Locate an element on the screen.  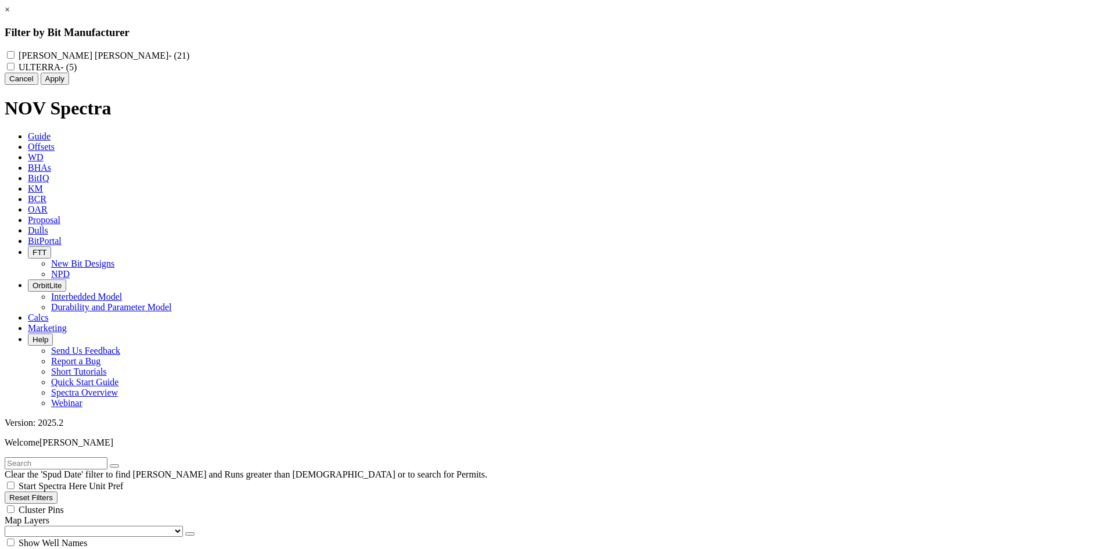
span: BHAs is located at coordinates (39, 167).